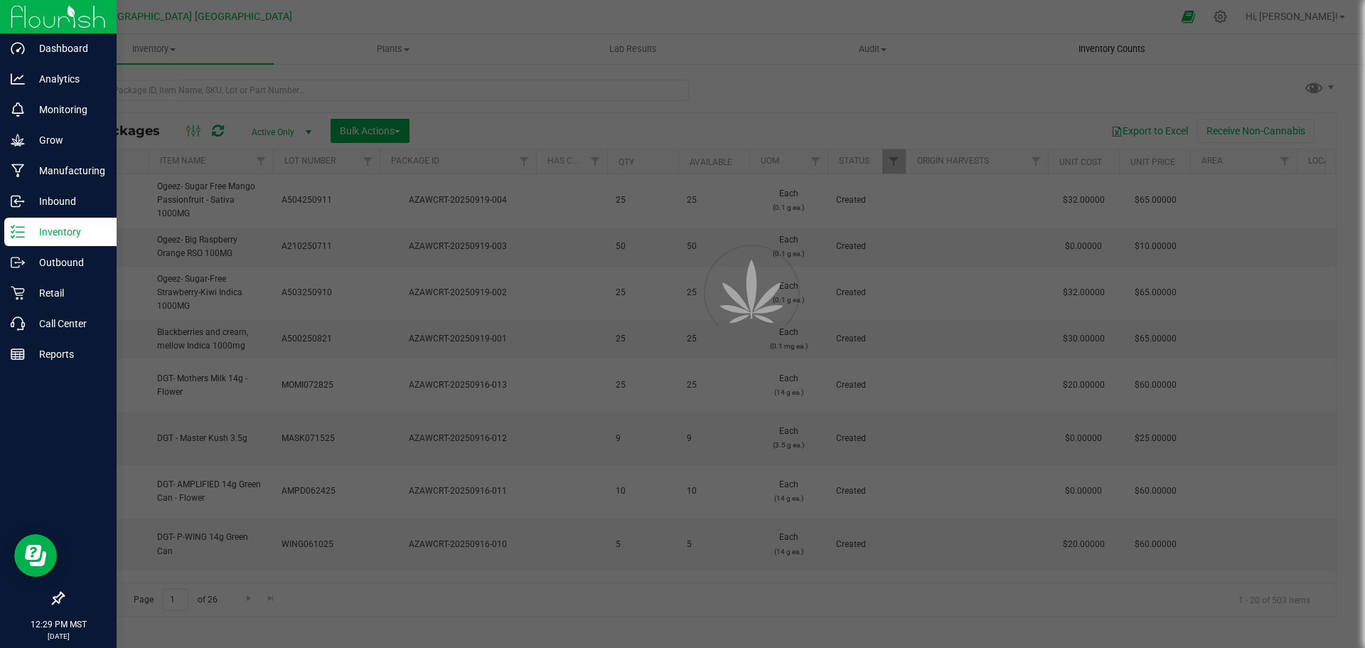 The image size is (1365, 648). I want to click on inline-svg: Reports, so click(18, 354).